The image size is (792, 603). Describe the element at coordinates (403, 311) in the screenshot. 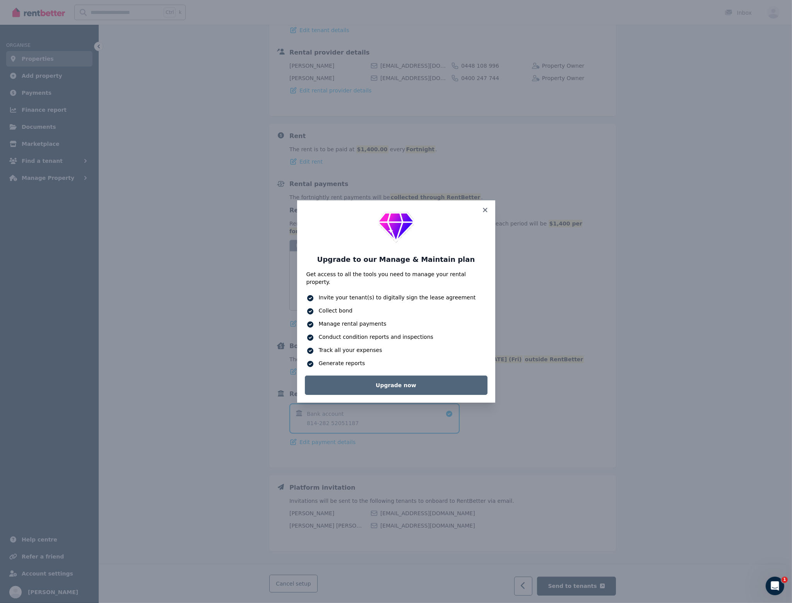

I see `span: Collect bond` at that location.